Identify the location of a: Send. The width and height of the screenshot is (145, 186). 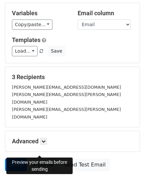
(16, 165).